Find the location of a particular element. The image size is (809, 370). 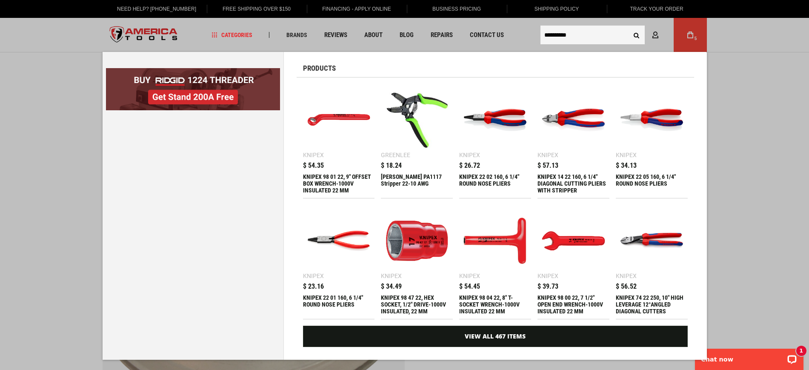

a: Brands is located at coordinates (297, 35).